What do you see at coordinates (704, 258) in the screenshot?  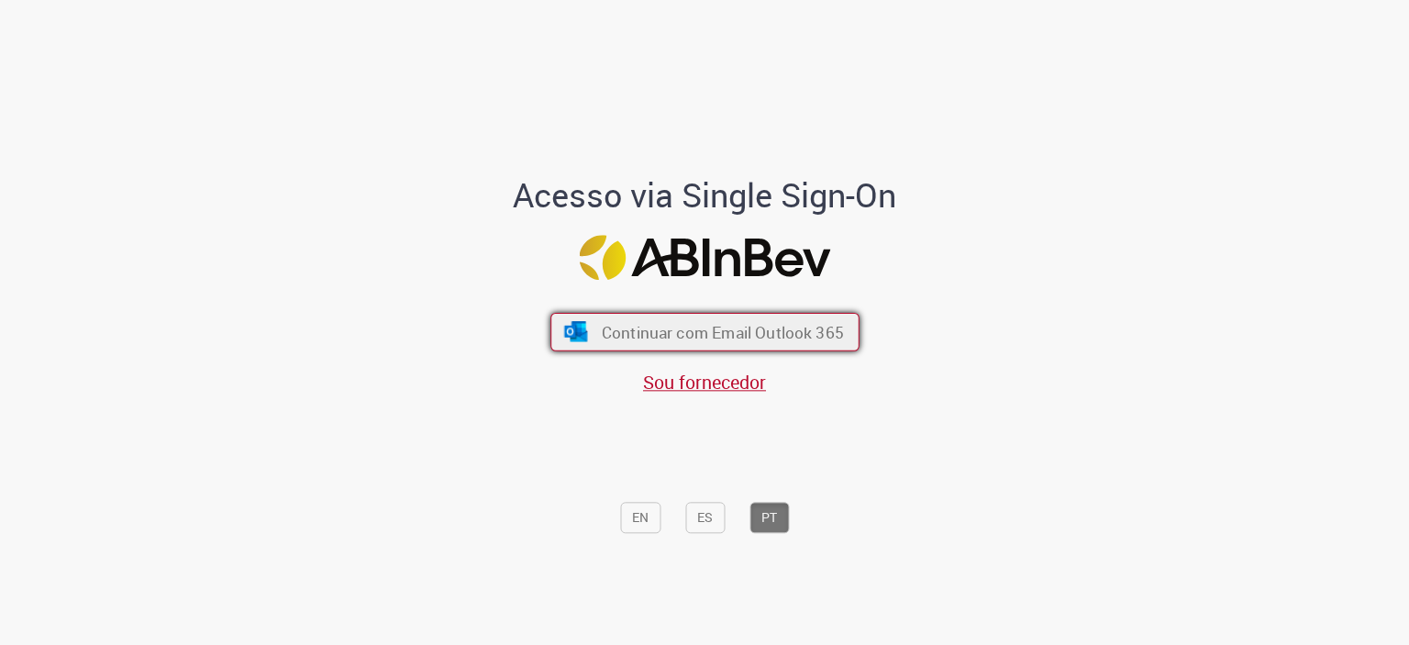 I see `img: Logo ABInBev` at bounding box center [704, 258].